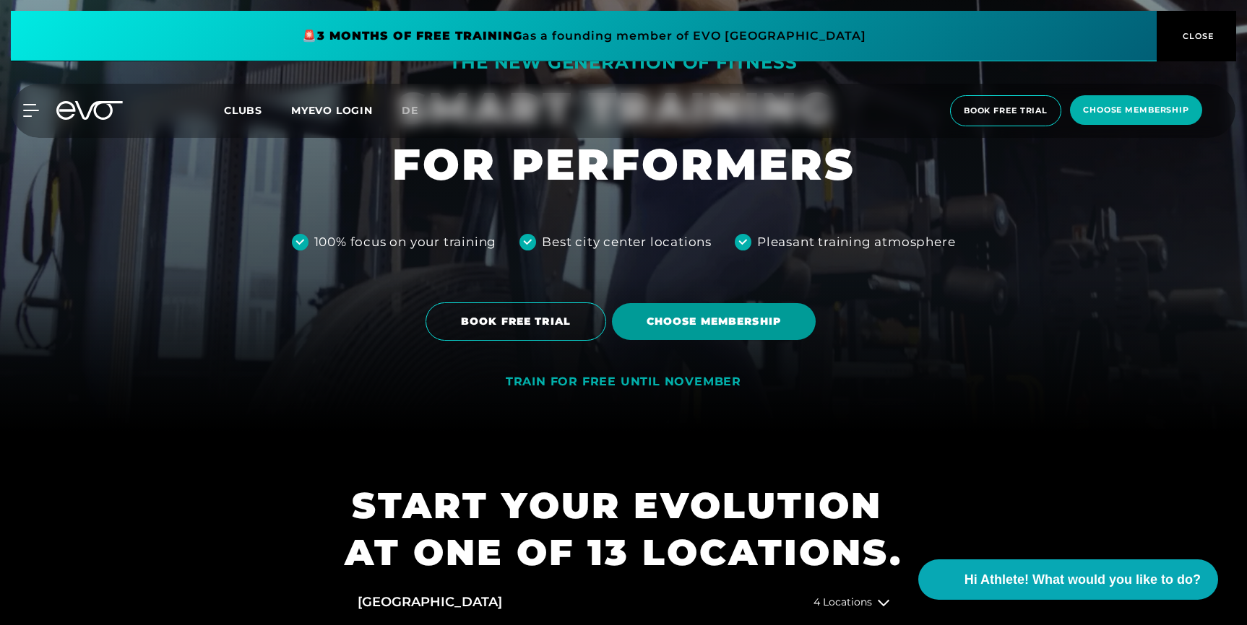  Describe the element at coordinates (1196, 36) in the screenshot. I see `span: CLOSE` at that location.